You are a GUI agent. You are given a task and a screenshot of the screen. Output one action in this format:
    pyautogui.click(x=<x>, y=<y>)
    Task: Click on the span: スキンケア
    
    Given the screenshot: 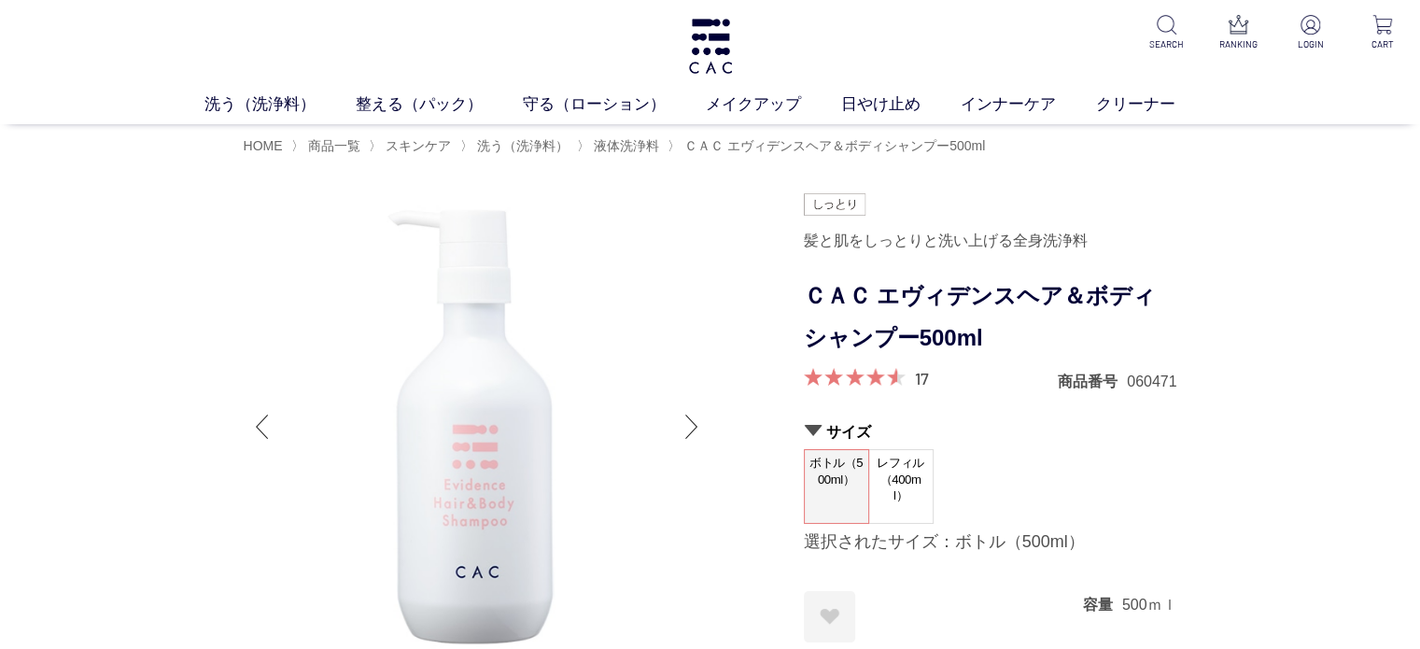 What is the action you would take?
    pyautogui.click(x=418, y=146)
    